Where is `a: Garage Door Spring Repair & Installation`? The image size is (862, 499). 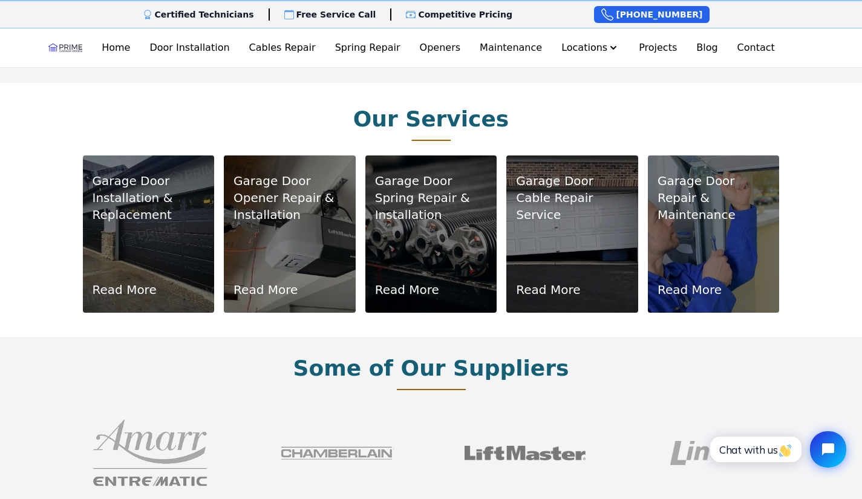 a: Garage Door Spring Repair & Installation is located at coordinates (431, 198).